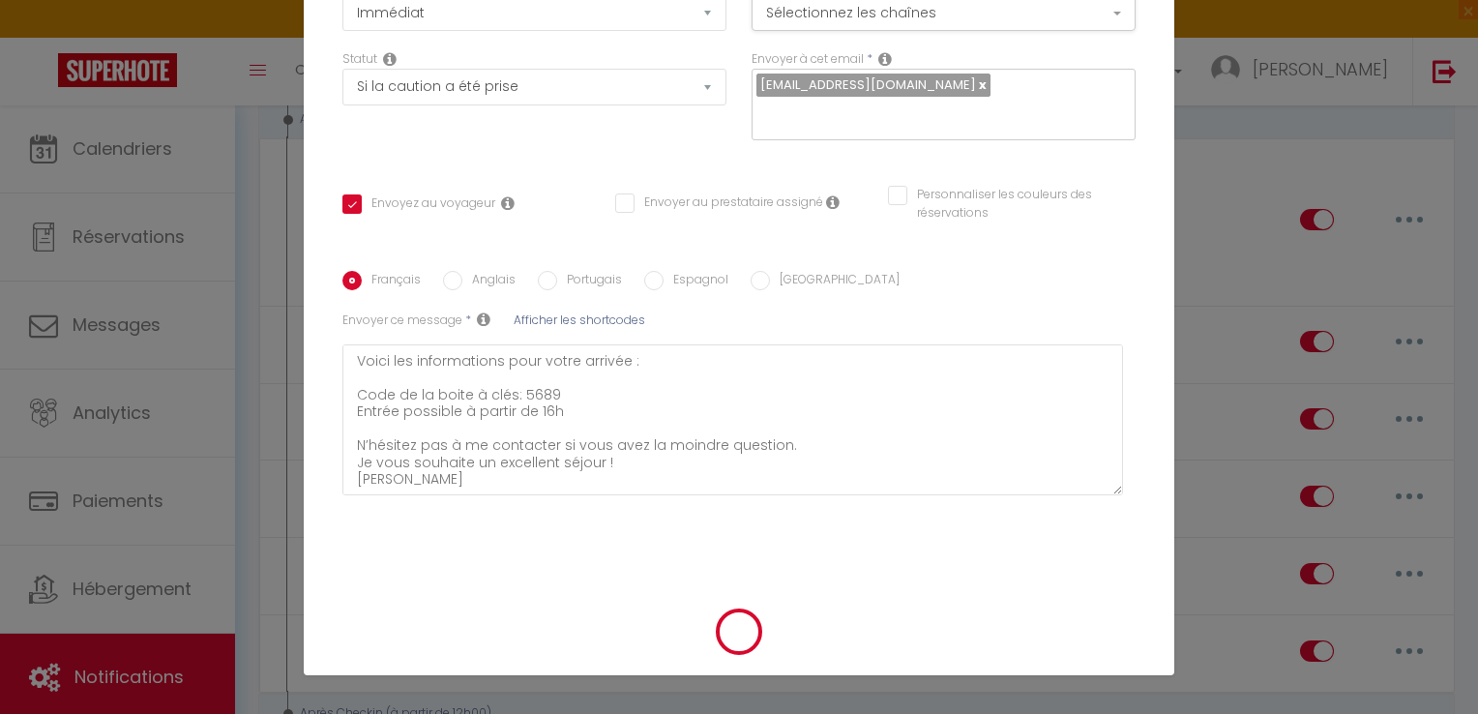  I want to click on label: Statut, so click(360, 59).